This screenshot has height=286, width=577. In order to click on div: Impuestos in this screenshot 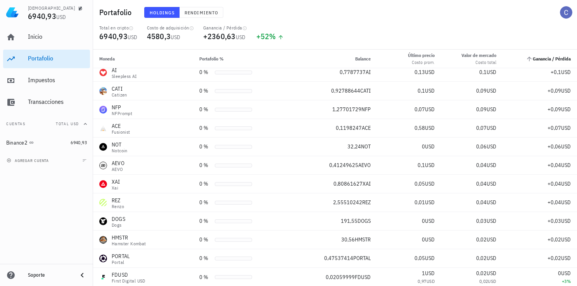, I will do `click(57, 80)`.